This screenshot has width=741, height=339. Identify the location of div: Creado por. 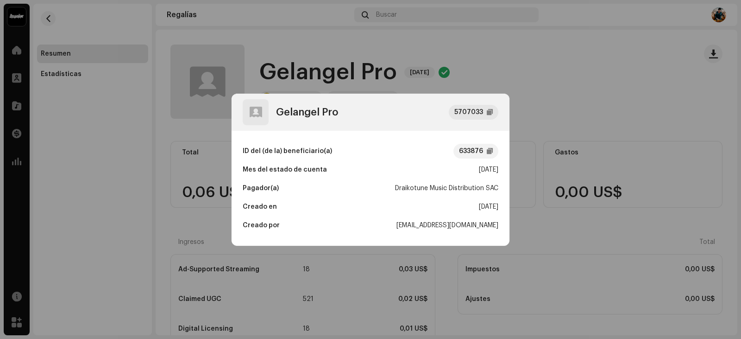
(261, 225).